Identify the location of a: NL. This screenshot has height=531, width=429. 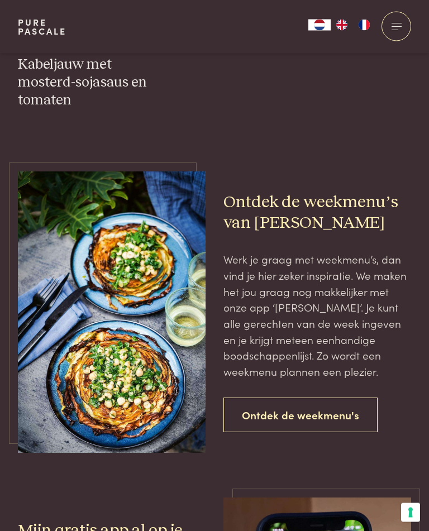
(319, 25).